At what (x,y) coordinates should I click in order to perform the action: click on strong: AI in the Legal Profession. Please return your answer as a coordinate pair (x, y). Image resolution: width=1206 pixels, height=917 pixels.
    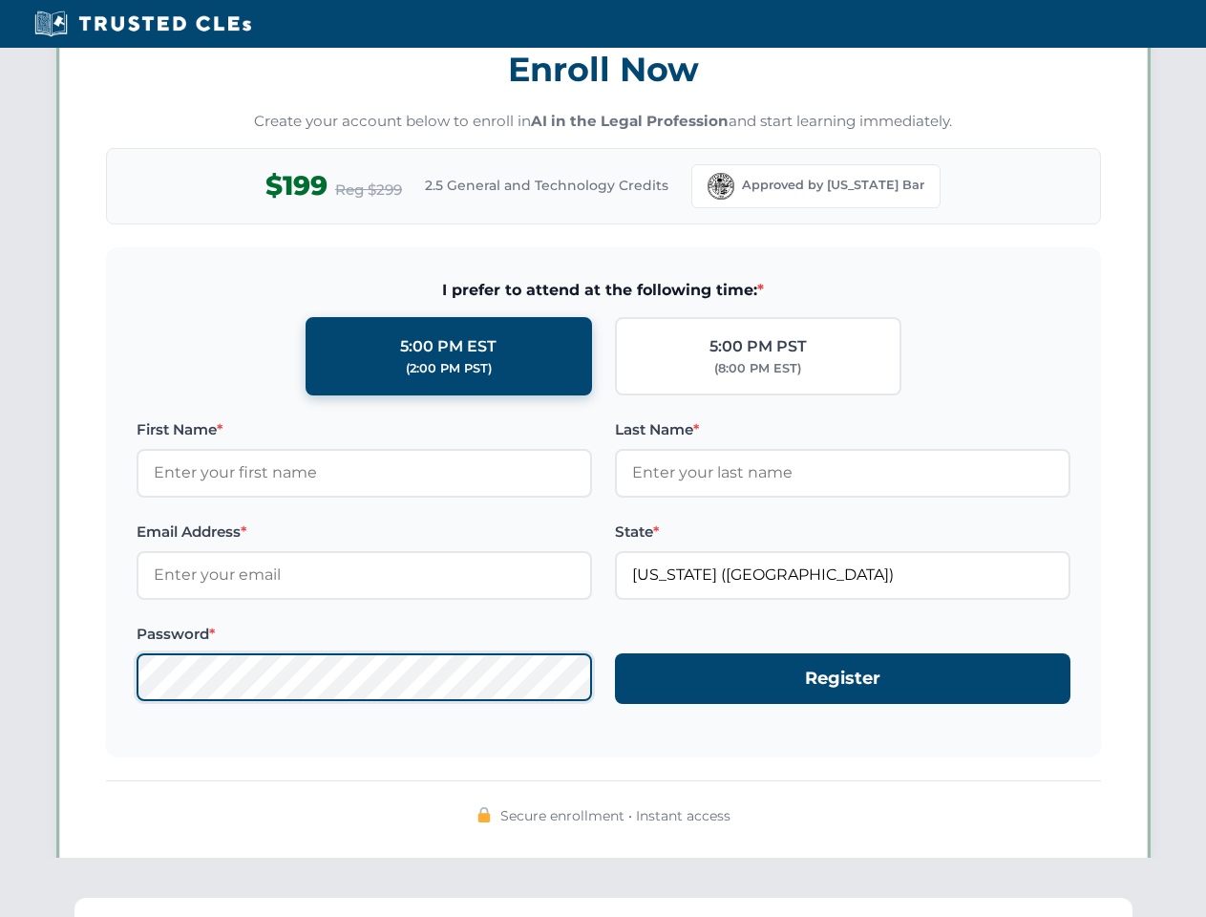
    Looking at the image, I should click on (629, 120).